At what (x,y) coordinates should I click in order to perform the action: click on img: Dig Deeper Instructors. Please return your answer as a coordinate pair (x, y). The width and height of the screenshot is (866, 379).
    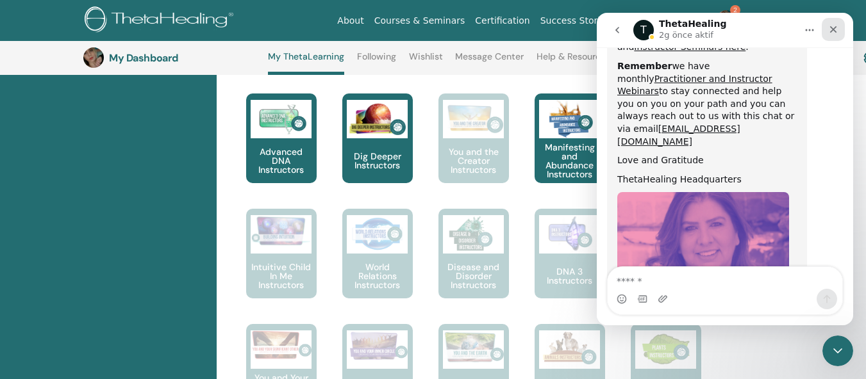
    Looking at the image, I should click on (377, 119).